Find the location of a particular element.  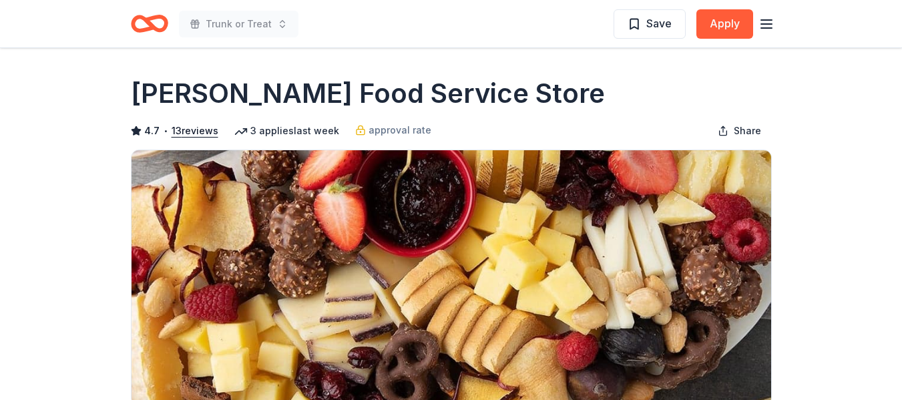

span: Trunk or Treat is located at coordinates (238, 24).